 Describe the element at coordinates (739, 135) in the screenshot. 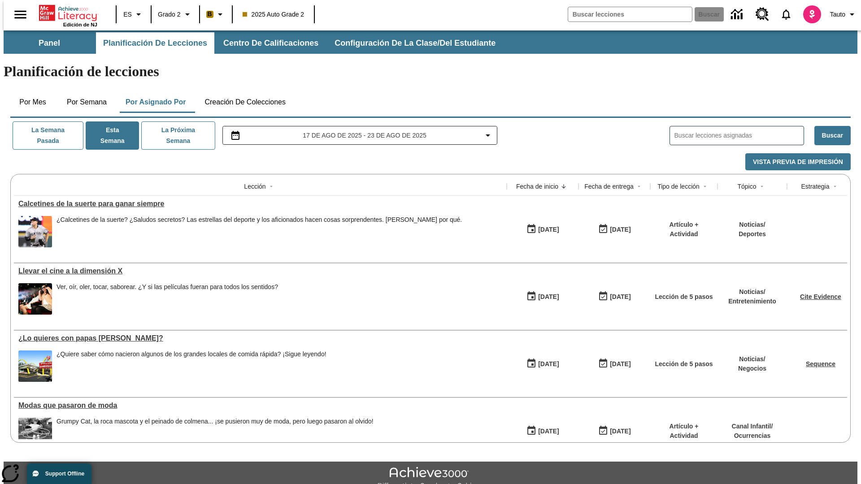

I see `input: Buscar lecciones asignadas` at that location.